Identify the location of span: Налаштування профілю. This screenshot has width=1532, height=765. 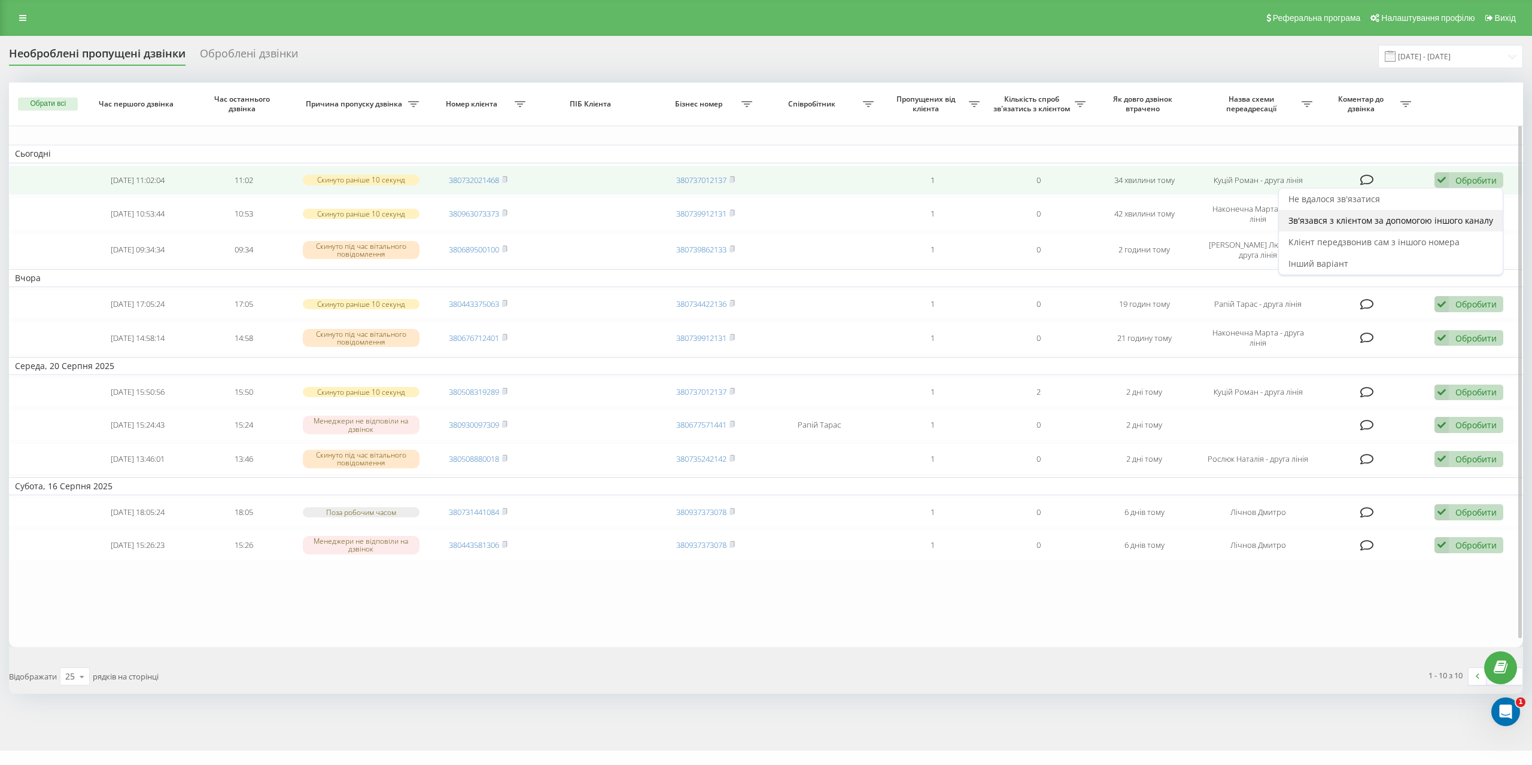
(1428, 18).